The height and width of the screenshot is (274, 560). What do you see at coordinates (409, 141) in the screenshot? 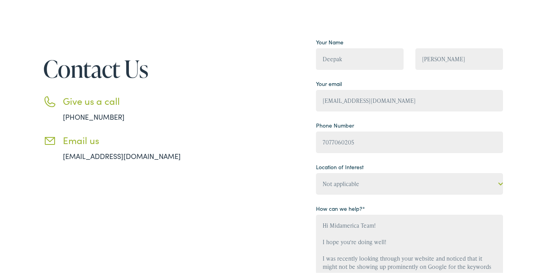
I see `input: (XXX) XXX - XXXX` at bounding box center [409, 141].